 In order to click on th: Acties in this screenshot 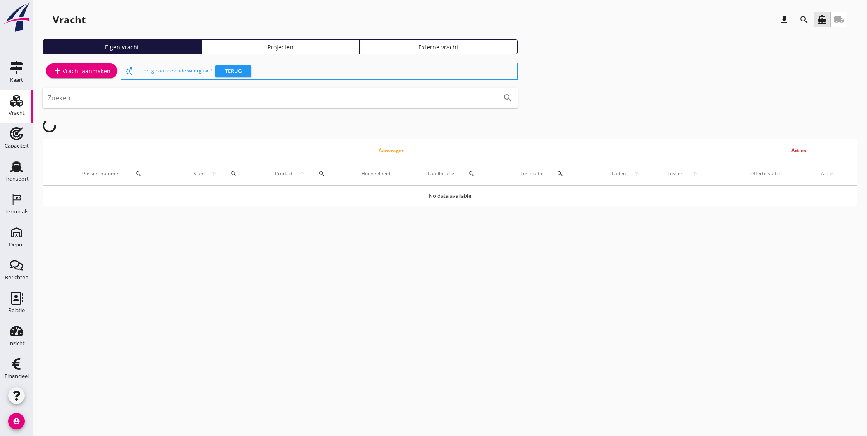, I will do `click(799, 151)`.